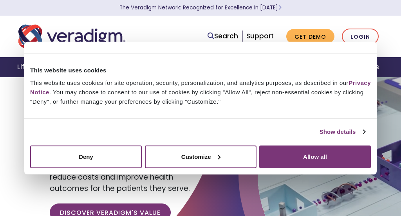 Image resolution: width=401 pixels, height=216 pixels. I want to click on a: Life Sciences, so click(40, 67).